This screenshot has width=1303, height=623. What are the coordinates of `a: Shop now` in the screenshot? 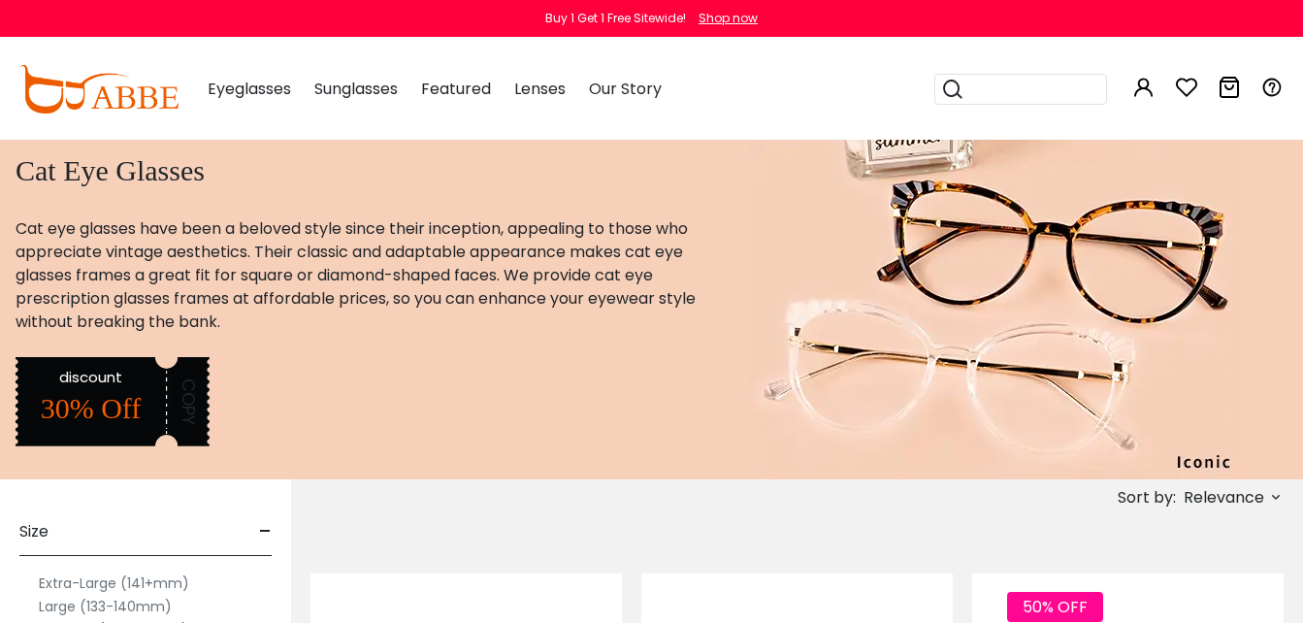 It's located at (723, 17).